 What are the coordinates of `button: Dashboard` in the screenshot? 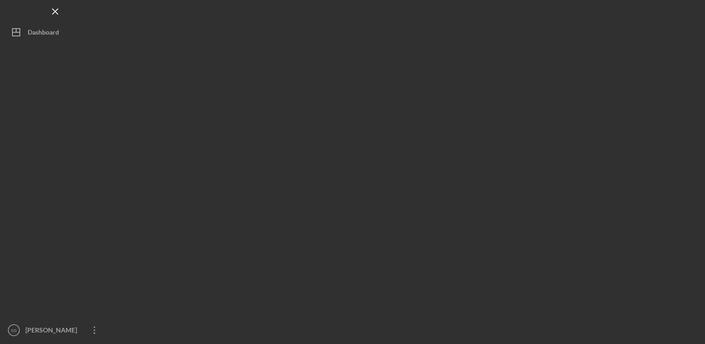 It's located at (55, 32).